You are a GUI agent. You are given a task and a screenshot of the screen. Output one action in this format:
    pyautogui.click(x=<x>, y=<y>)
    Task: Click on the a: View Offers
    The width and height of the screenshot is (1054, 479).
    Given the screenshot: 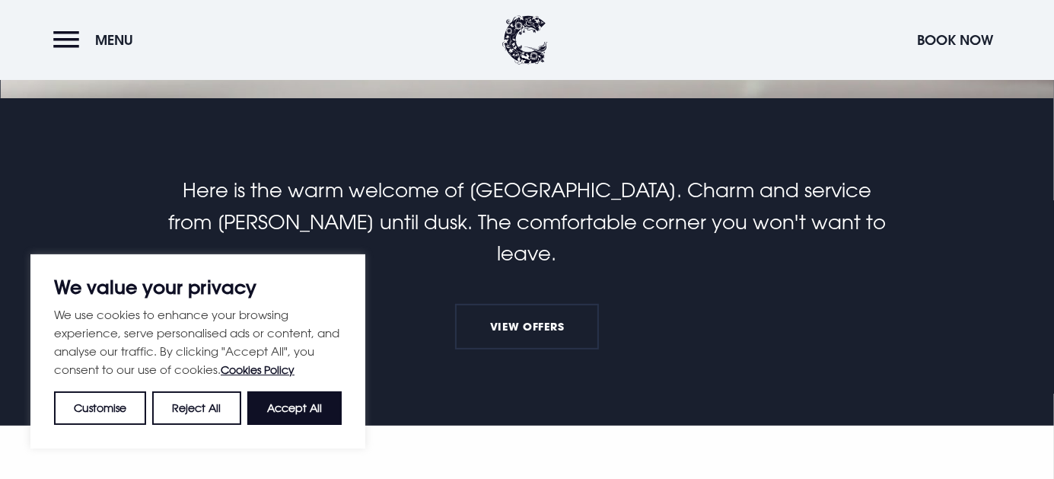 What is the action you would take?
    pyautogui.click(x=527, y=326)
    